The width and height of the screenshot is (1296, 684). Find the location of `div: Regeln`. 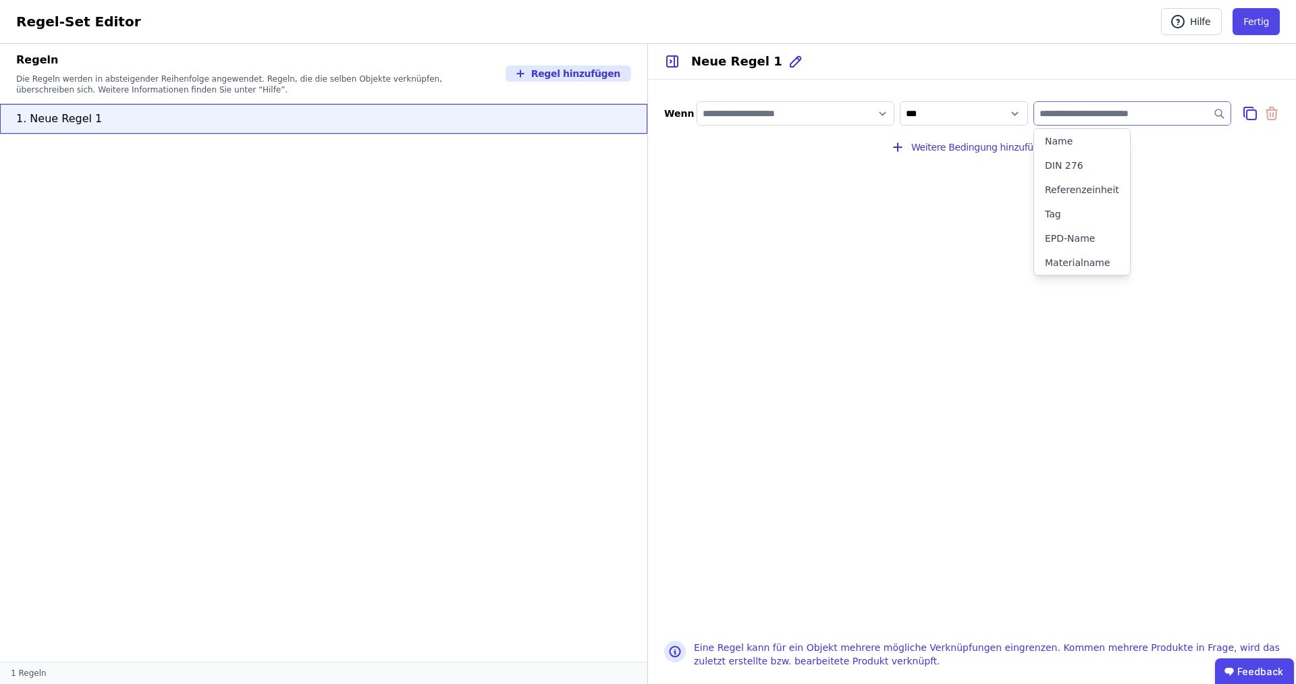

div: Regeln is located at coordinates (252, 60).